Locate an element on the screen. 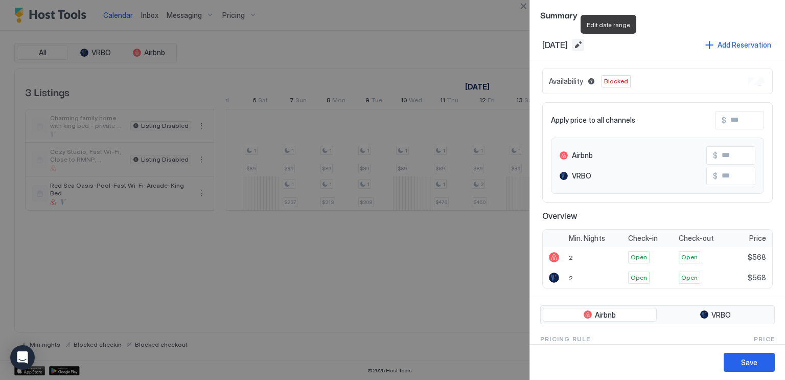 The width and height of the screenshot is (785, 380). span: Min. Nights is located at coordinates (586, 238).